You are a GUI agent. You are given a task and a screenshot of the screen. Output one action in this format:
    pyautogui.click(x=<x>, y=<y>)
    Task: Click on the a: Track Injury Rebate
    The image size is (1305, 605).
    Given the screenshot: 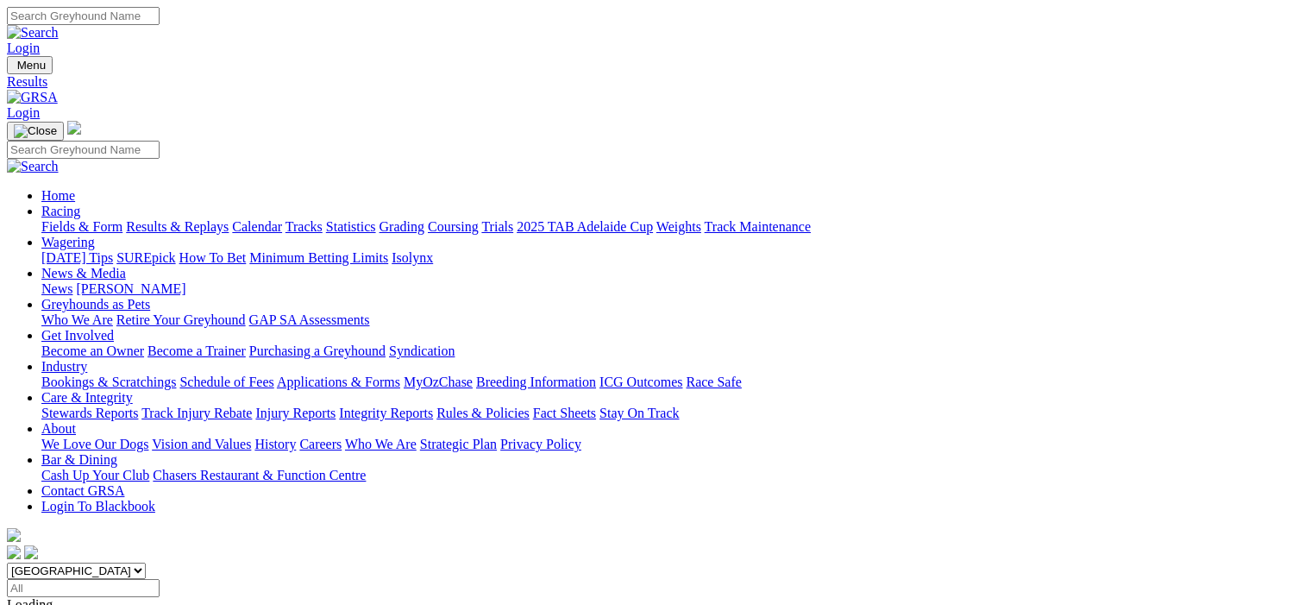 What is the action you would take?
    pyautogui.click(x=197, y=412)
    